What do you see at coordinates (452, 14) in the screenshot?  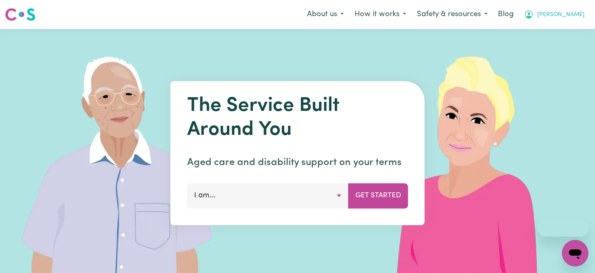 I see `button: Safety & resources` at bounding box center [452, 14].